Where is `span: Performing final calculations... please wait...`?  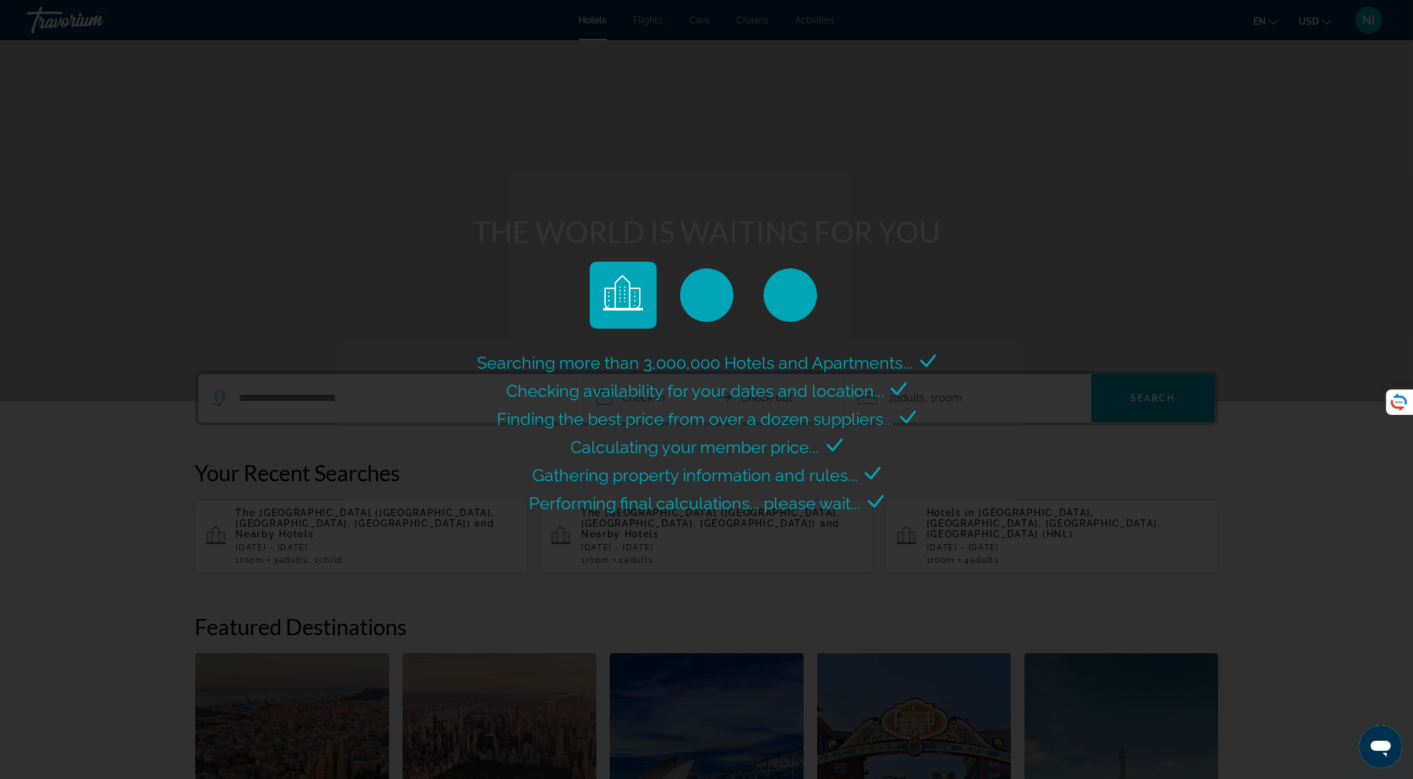 span: Performing final calculations... please wait... is located at coordinates (696, 503).